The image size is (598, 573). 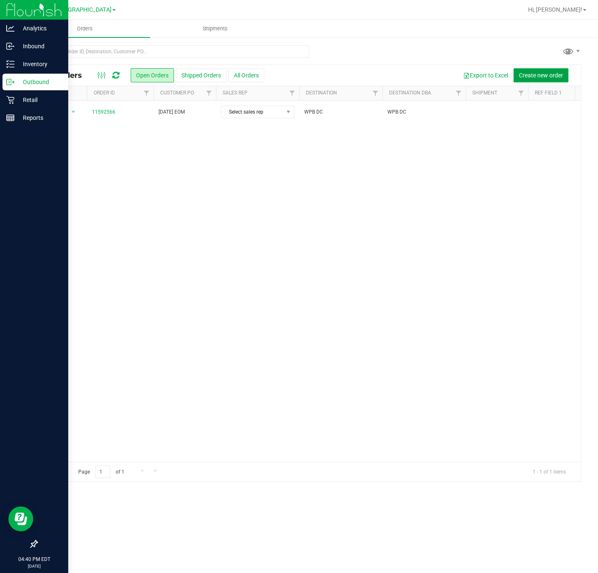 What do you see at coordinates (410, 93) in the screenshot?
I see `a: Destination DBA` at bounding box center [410, 93].